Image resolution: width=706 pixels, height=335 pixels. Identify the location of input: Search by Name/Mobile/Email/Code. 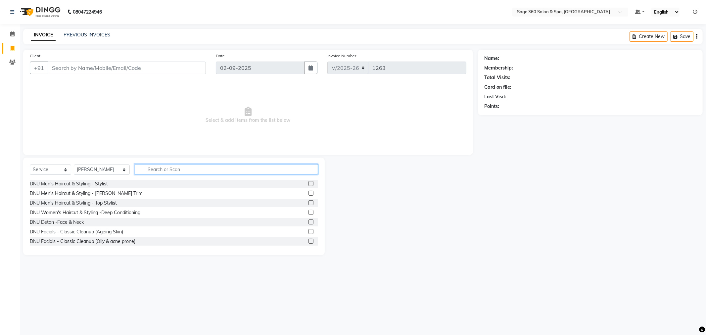
(127, 68).